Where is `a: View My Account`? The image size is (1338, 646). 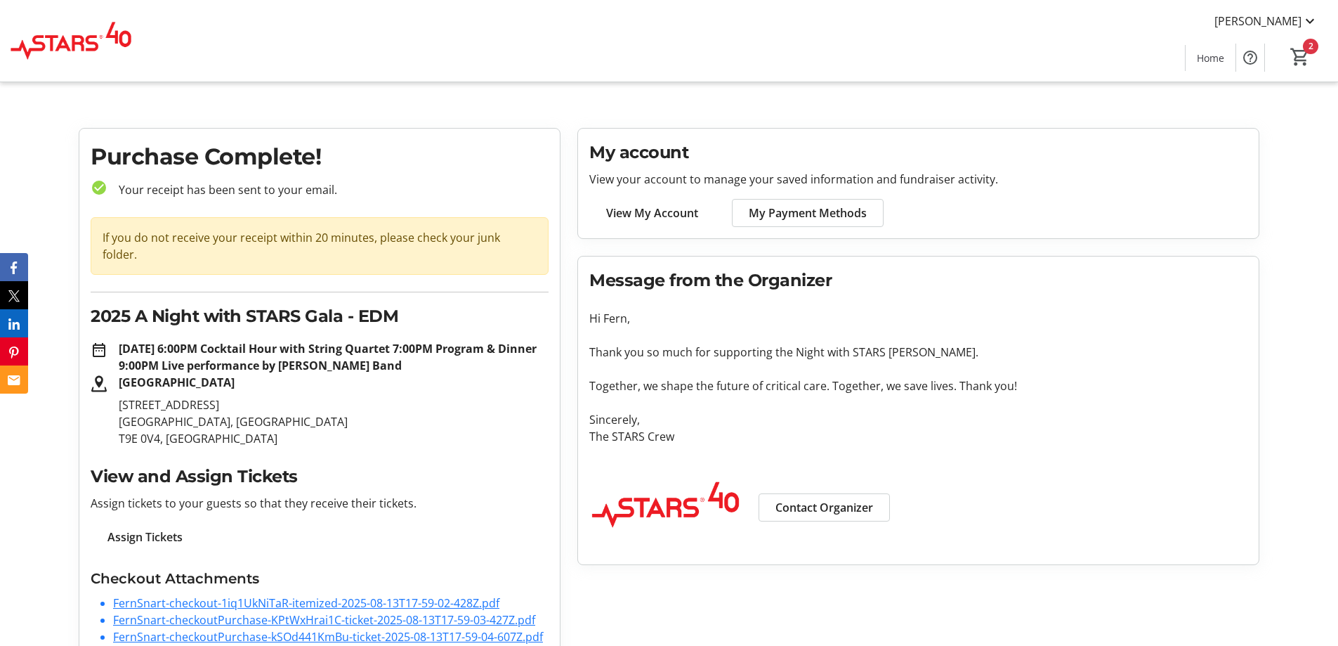
a: View My Account is located at coordinates (652, 213).